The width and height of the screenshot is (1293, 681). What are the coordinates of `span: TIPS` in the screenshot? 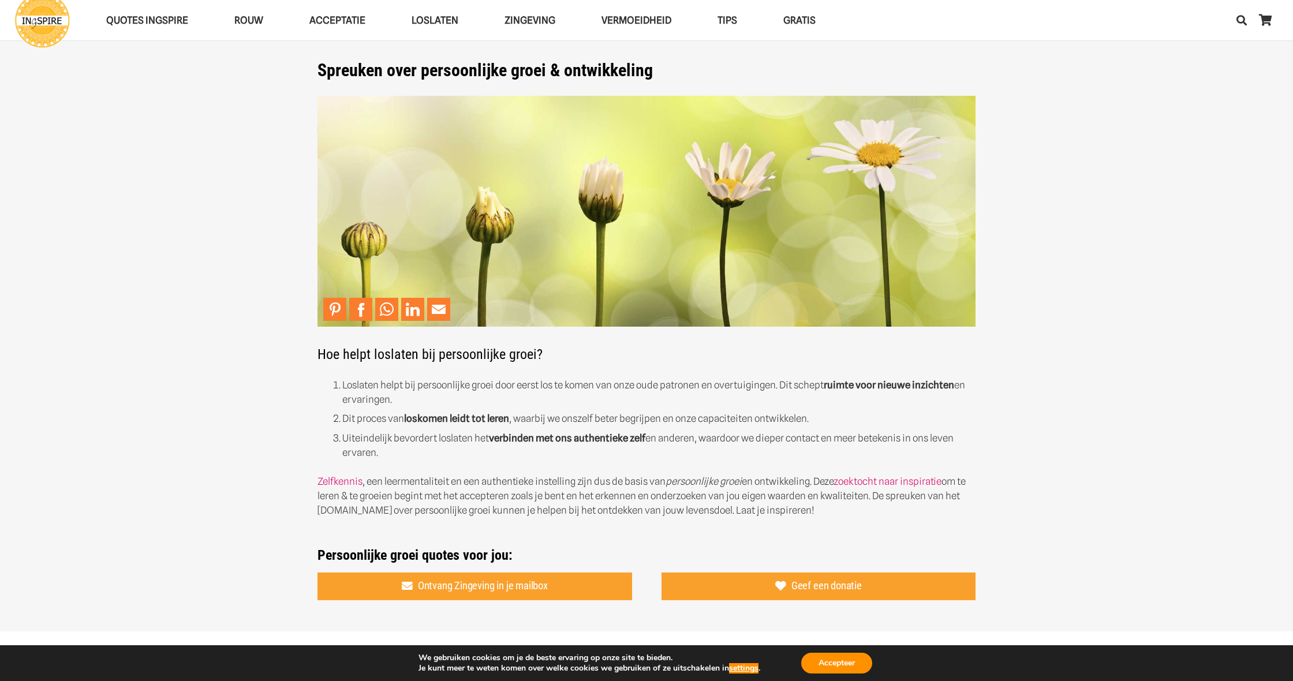 It's located at (727, 20).